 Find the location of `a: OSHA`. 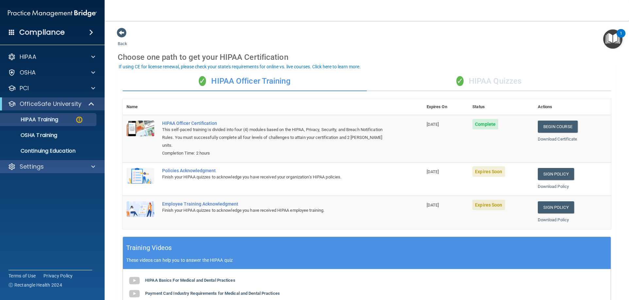

a: OSHA is located at coordinates (51, 73).